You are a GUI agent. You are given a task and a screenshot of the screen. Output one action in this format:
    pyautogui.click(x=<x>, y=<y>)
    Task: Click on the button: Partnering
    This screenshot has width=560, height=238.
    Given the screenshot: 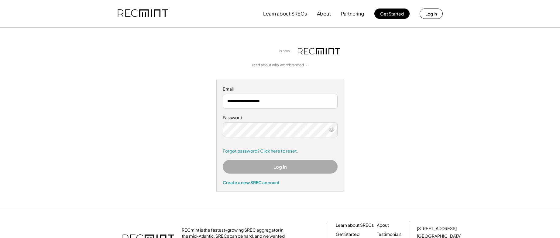 What is the action you would take?
    pyautogui.click(x=353, y=14)
    